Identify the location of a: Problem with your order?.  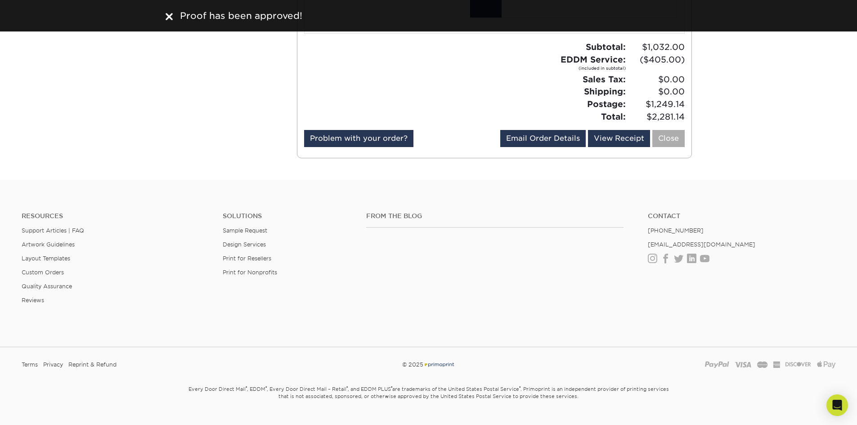
(358, 138).